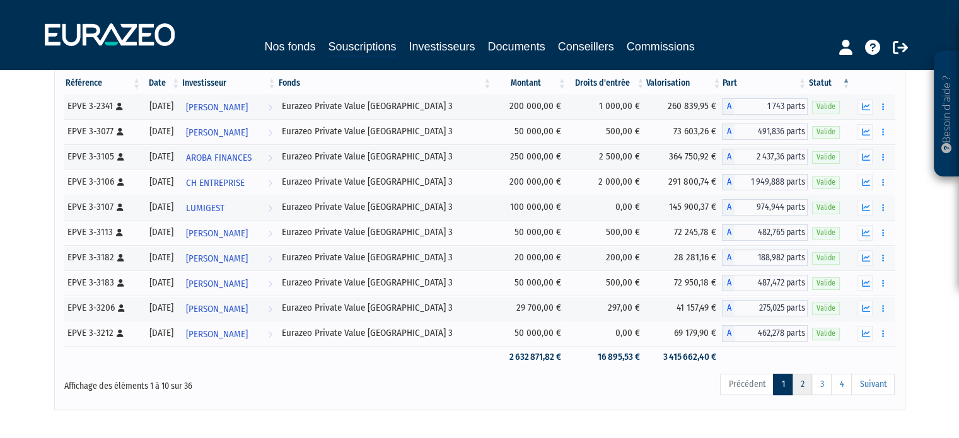  I want to click on span: 482,765 parts, so click(771, 233).